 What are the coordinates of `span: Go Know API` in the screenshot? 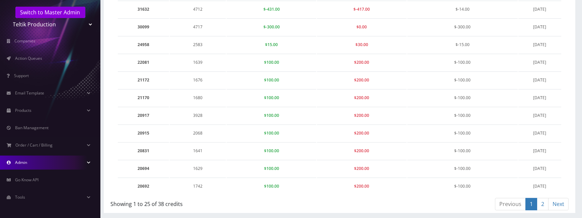 It's located at (27, 180).